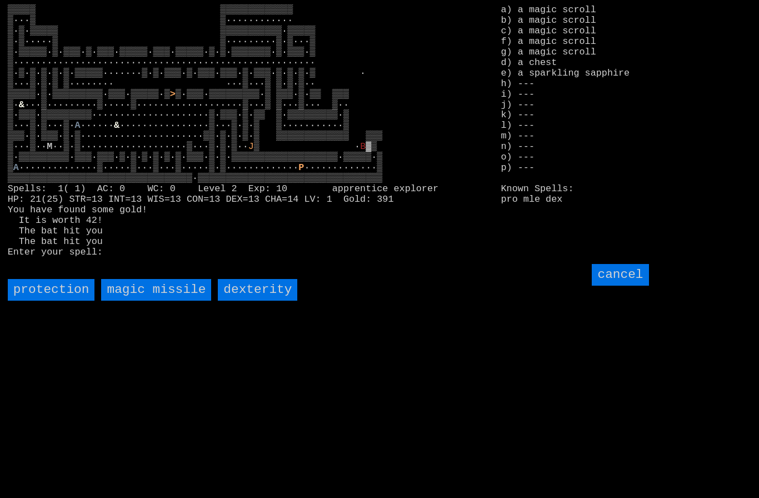 This screenshot has height=498, width=759. What do you see at coordinates (49, 146) in the screenshot?
I see `font: M` at bounding box center [49, 146].